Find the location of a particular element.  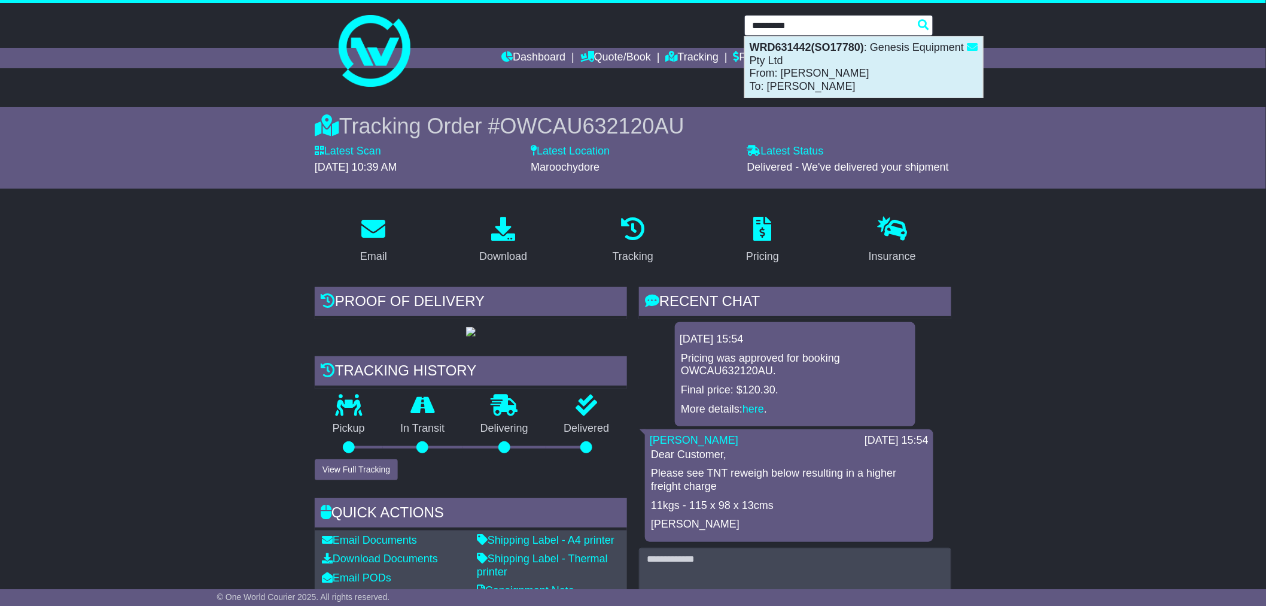

span: OWCAU632120AU is located at coordinates (593, 126).